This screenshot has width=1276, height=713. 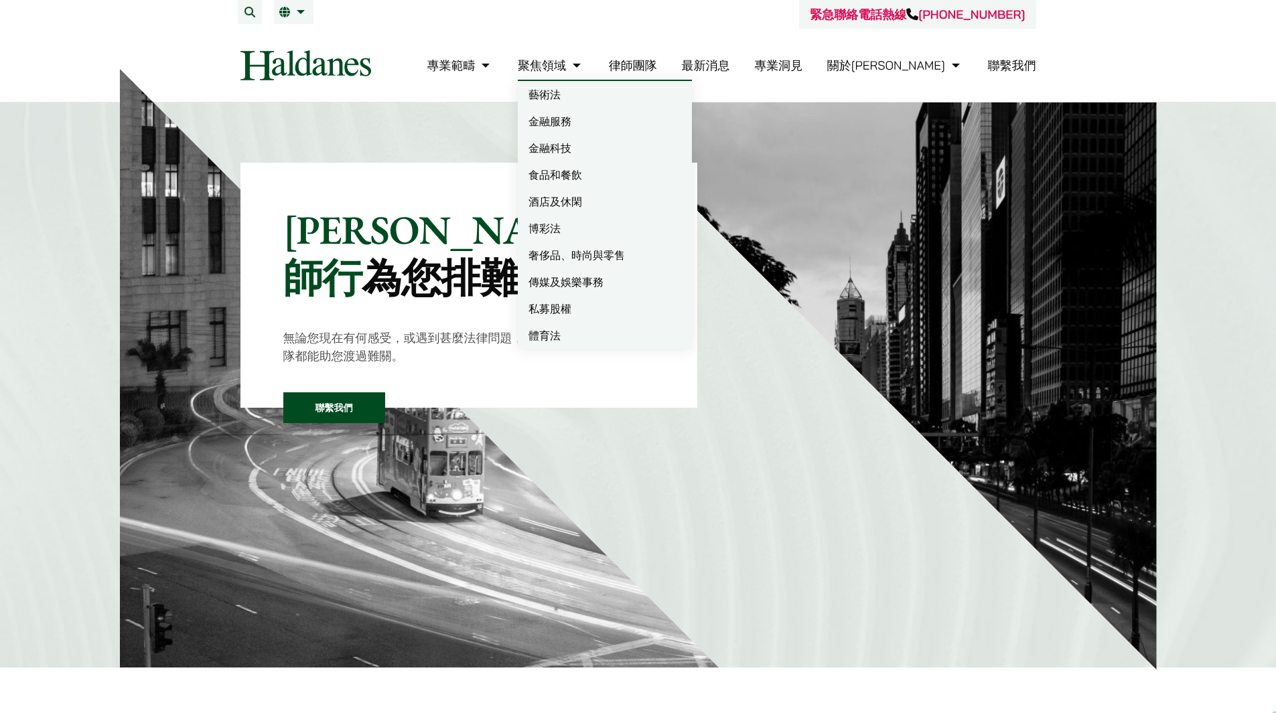 I want to click on a: 傳媒及娛樂事務, so click(x=605, y=282).